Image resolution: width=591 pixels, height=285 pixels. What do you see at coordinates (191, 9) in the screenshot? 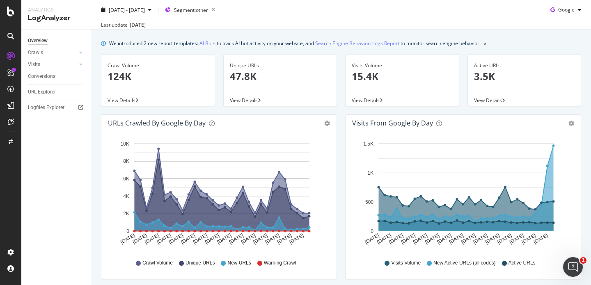
I see `span: Segment: other` at bounding box center [191, 9].